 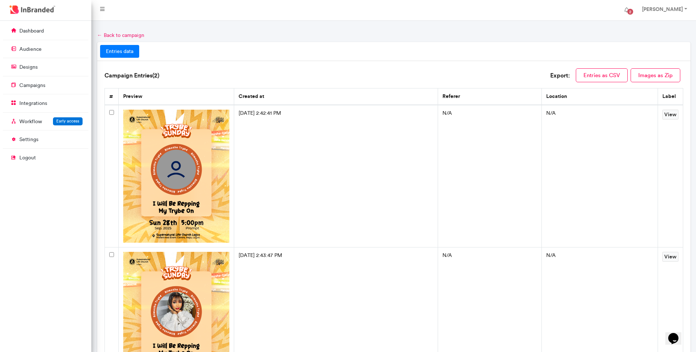 What do you see at coordinates (630, 12) in the screenshot?
I see `span: 2` at bounding box center [630, 12].